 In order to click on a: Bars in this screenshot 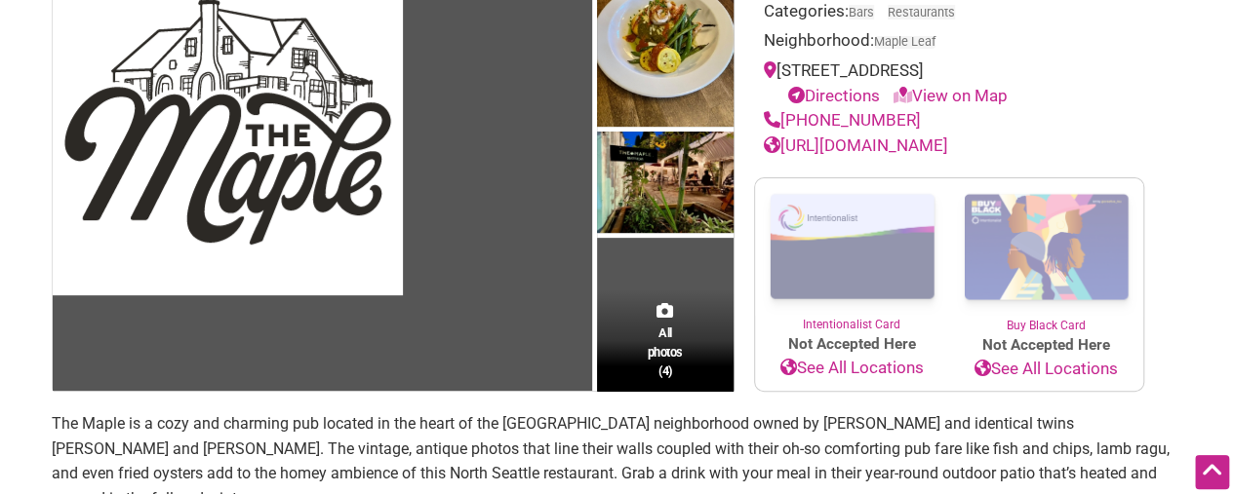, I will do `click(861, 12)`.